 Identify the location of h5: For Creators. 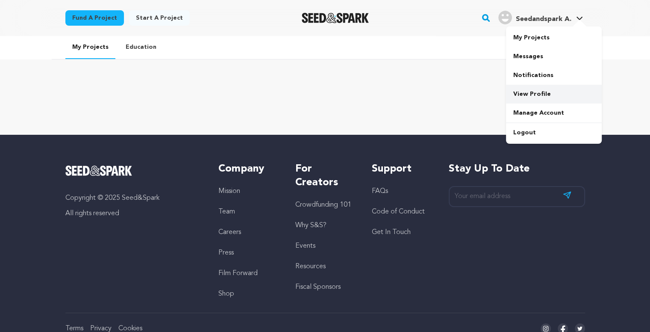
(325, 176).